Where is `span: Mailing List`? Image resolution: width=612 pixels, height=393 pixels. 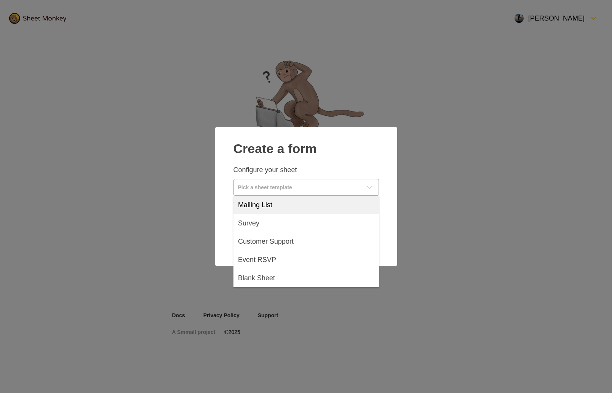
span: Mailing List is located at coordinates (255, 205).